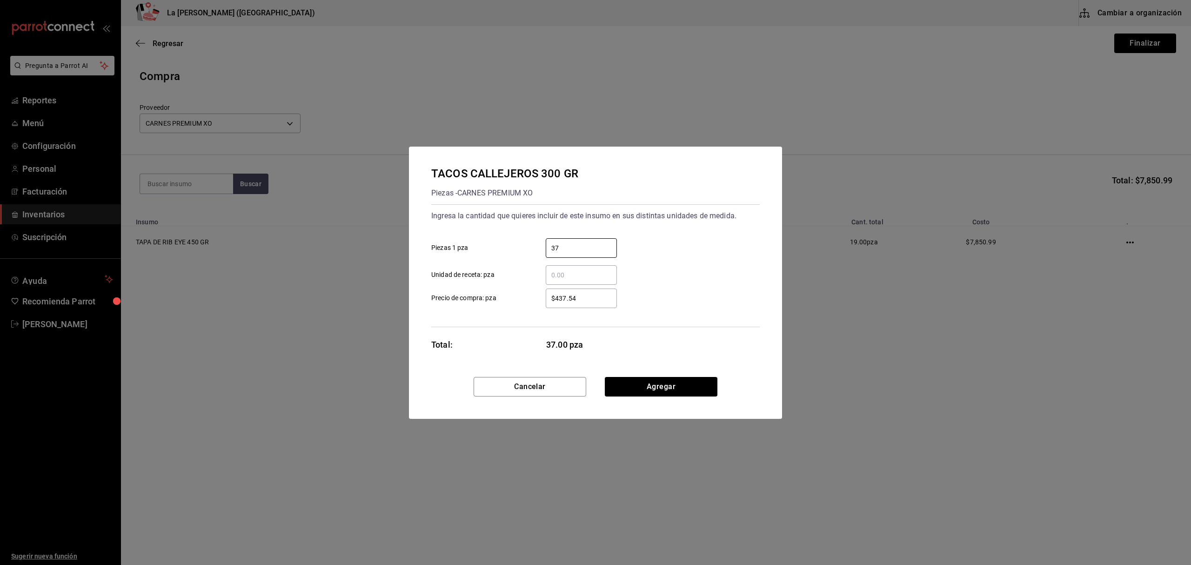  I want to click on span: Unidad de receta: pza, so click(463, 274).